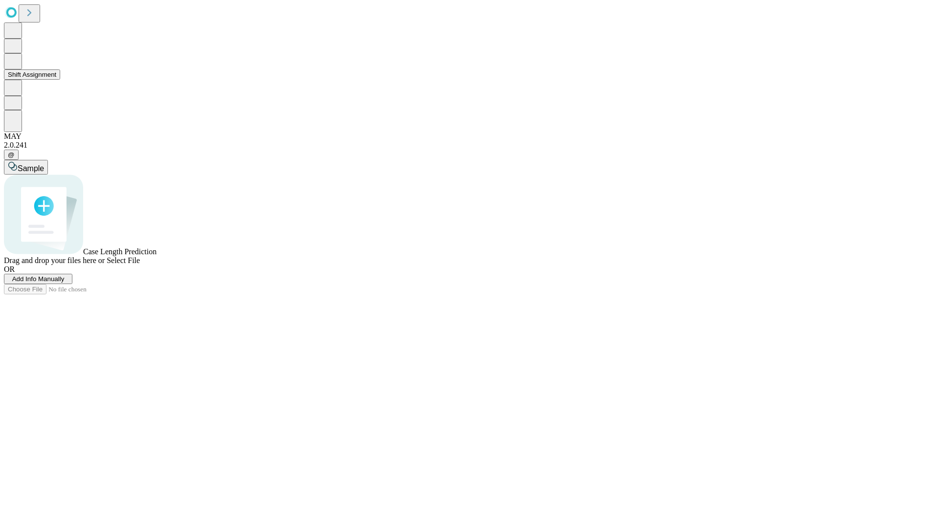  I want to click on div: MAY, so click(469, 136).